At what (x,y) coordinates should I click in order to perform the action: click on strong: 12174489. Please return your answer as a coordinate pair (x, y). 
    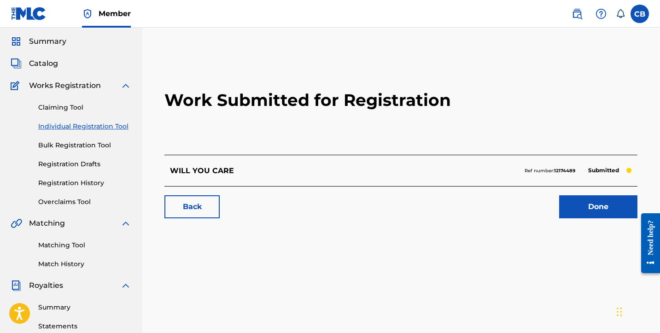
    Looking at the image, I should click on (565, 170).